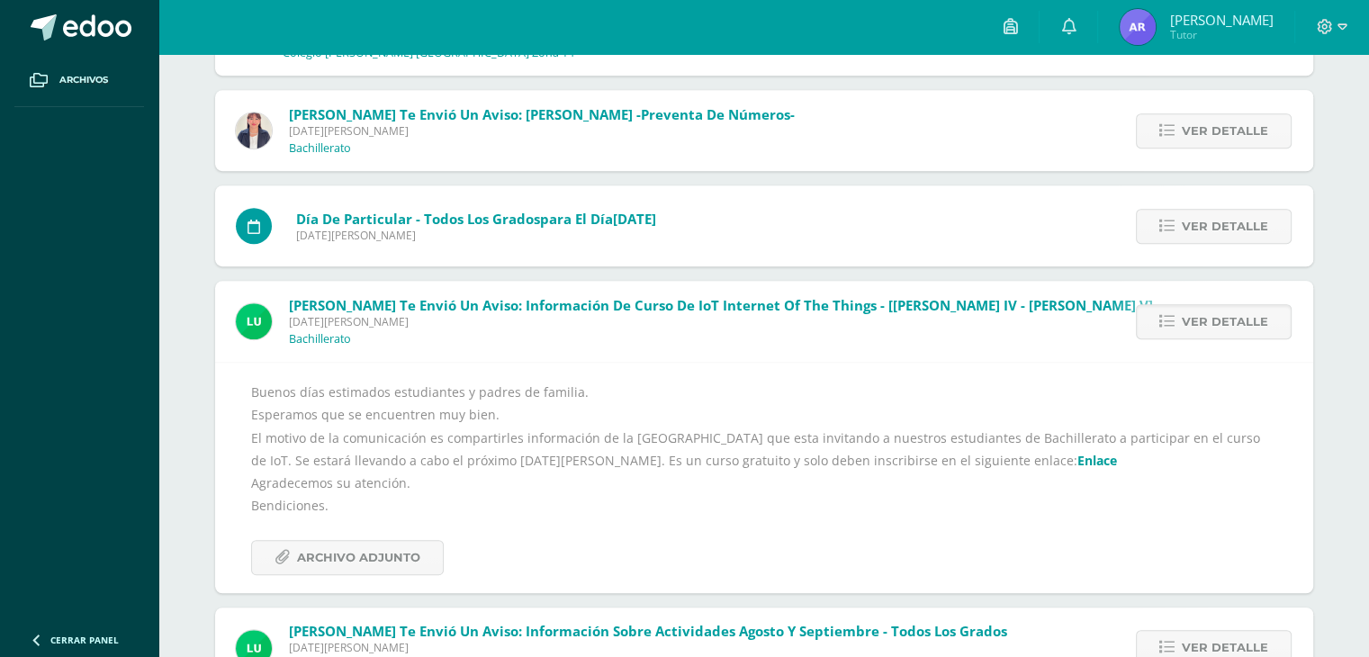 The height and width of the screenshot is (657, 1369). What do you see at coordinates (1220, 34) in the screenshot?
I see `span: Tutor` at bounding box center [1220, 34].